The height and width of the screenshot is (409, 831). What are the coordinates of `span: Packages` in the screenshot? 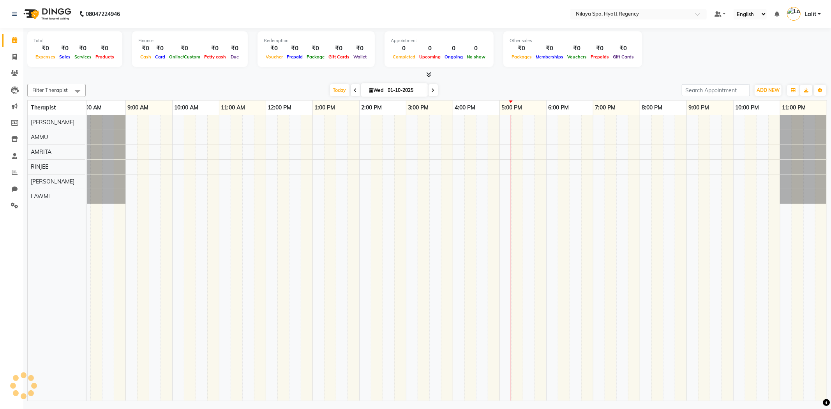 It's located at (522, 57).